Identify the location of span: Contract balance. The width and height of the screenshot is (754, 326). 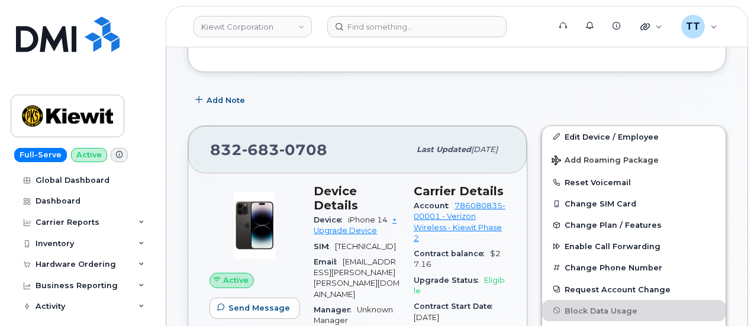
(451, 253).